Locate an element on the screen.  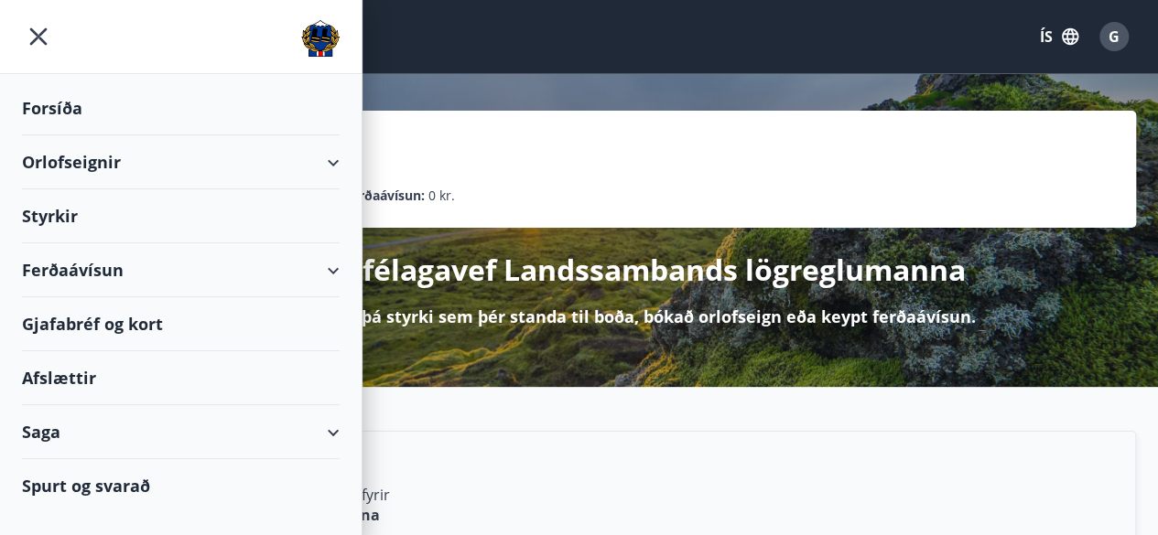
button: ÍS is located at coordinates (1059, 37).